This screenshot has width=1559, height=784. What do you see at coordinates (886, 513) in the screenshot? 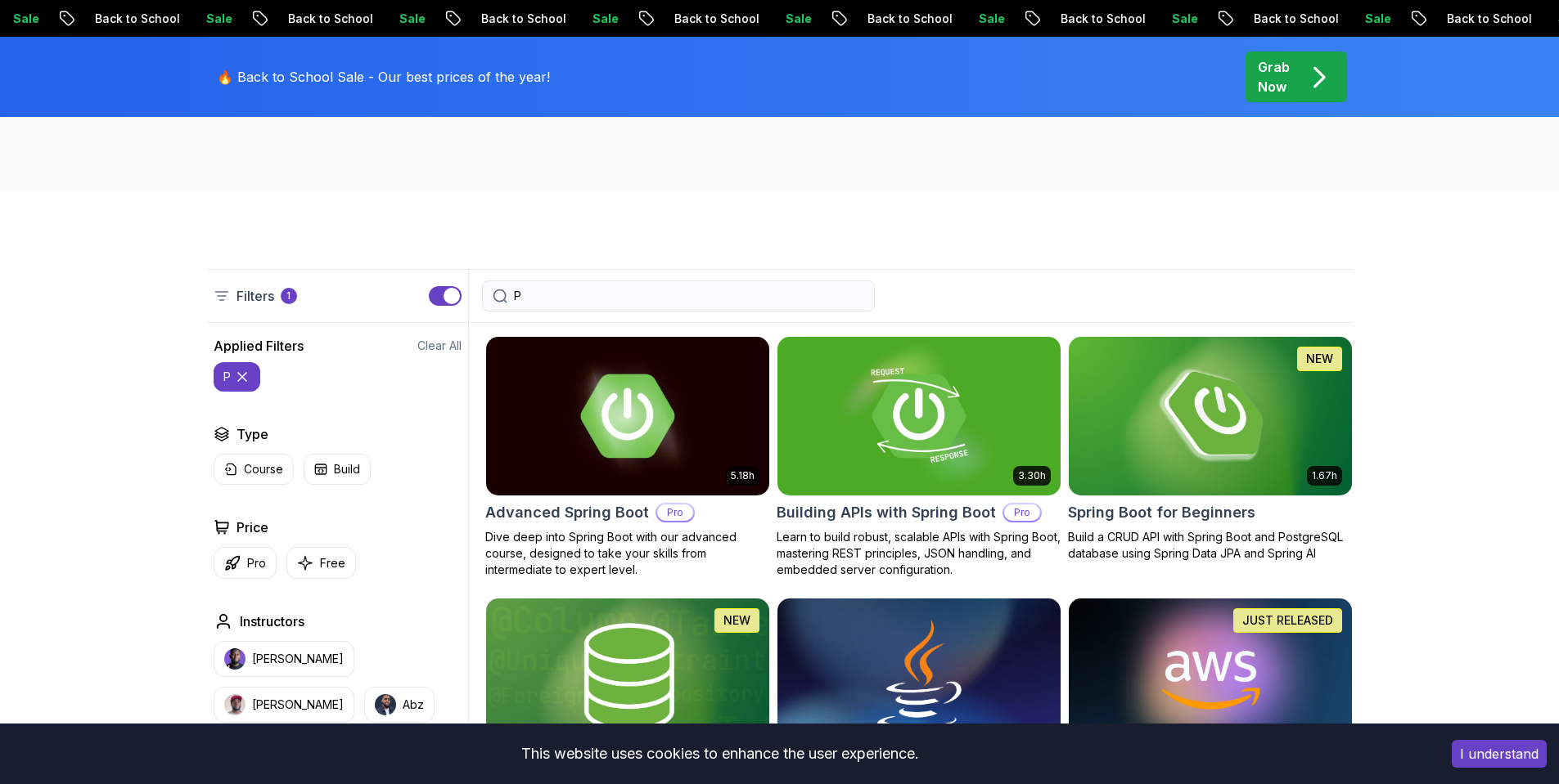
I see `h2: Building APIs with Spring Boot` at bounding box center [886, 513].